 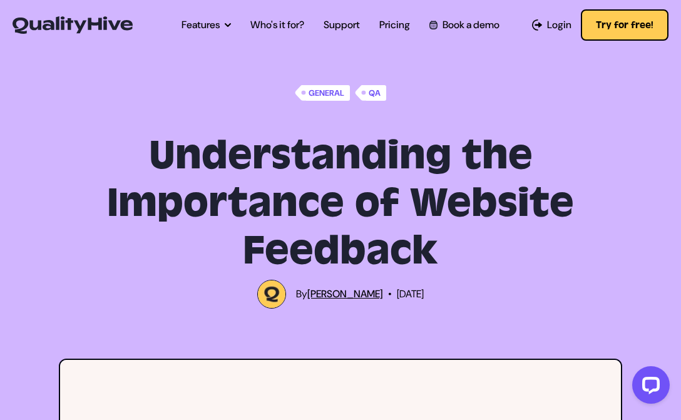 What do you see at coordinates (465, 25) in the screenshot?
I see `a: Book a demo` at bounding box center [465, 25].